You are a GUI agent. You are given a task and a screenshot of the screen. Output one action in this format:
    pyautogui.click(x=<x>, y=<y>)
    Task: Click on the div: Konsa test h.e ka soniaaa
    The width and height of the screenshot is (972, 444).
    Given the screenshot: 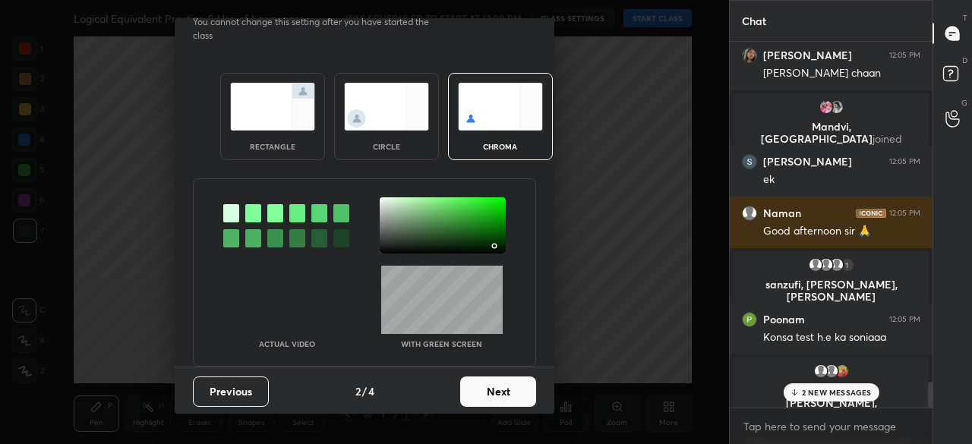 What is the action you would take?
    pyautogui.click(x=842, y=338)
    